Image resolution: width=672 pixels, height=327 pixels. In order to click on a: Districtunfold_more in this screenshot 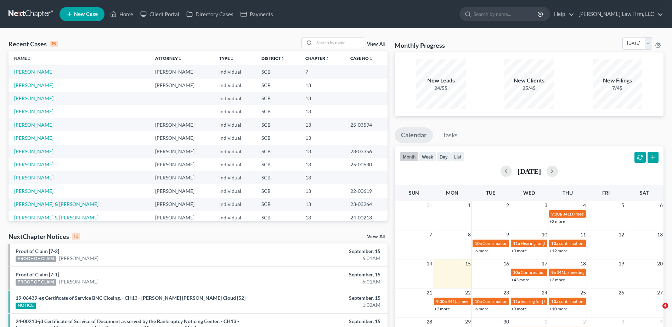, I will do `click(273, 58)`.